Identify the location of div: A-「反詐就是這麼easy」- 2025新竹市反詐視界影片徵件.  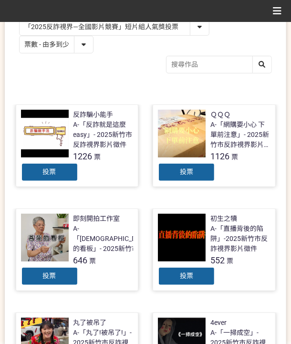
(104, 135).